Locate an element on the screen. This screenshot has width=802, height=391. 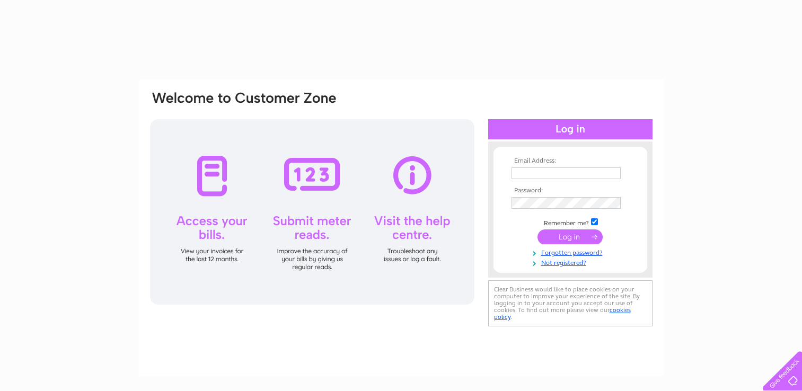
a: Not registered? is located at coordinates (572, 262).